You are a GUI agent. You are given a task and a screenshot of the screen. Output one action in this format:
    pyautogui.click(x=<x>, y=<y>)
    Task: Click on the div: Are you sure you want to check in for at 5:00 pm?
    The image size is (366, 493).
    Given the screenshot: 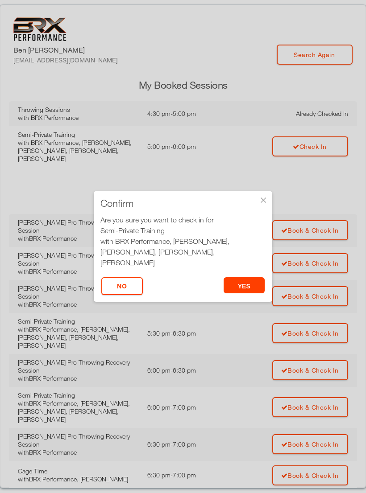 What is the action you would take?
    pyautogui.click(x=183, y=247)
    